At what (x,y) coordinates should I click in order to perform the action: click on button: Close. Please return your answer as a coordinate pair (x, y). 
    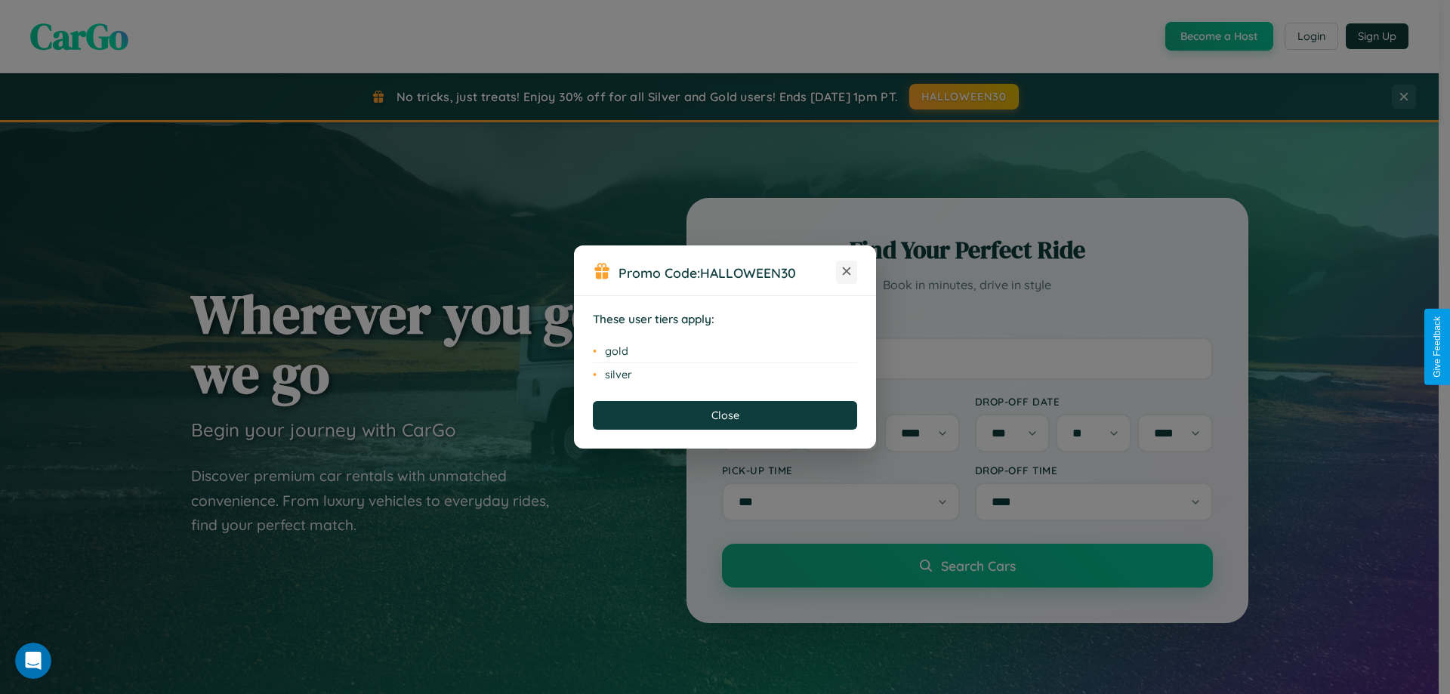
    Looking at the image, I should click on (725, 415).